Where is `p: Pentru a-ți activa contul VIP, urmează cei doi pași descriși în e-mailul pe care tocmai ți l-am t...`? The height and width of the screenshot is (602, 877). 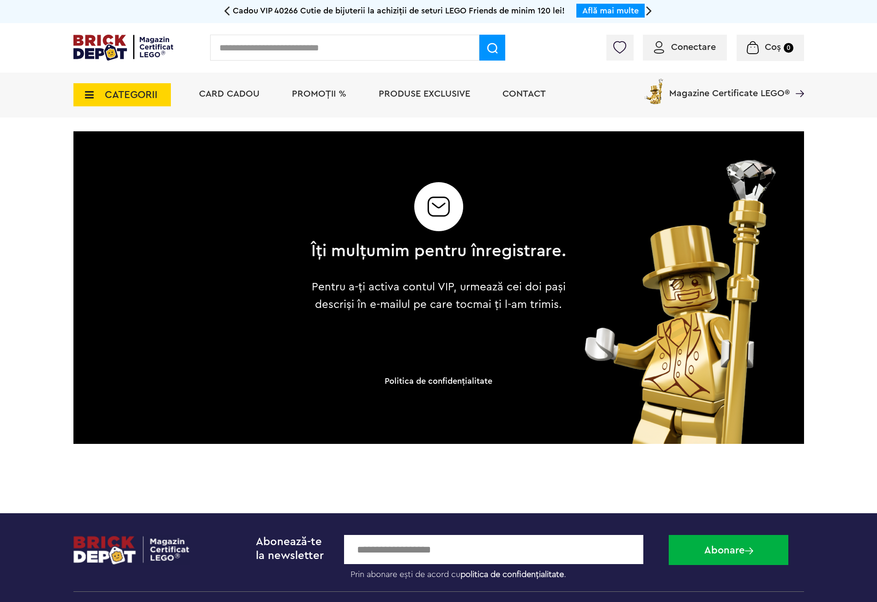
p: Pentru a-ți activa contul VIP, urmează cei doi pași descriși în e-mailul pe care tocmai ți l-am t... is located at coordinates (438, 296).